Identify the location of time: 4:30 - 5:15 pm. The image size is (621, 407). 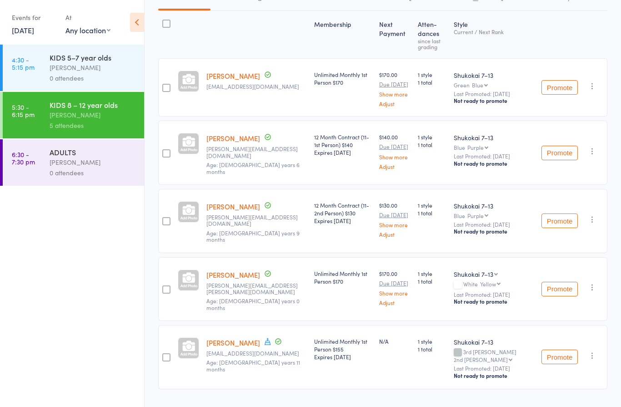
(23, 63).